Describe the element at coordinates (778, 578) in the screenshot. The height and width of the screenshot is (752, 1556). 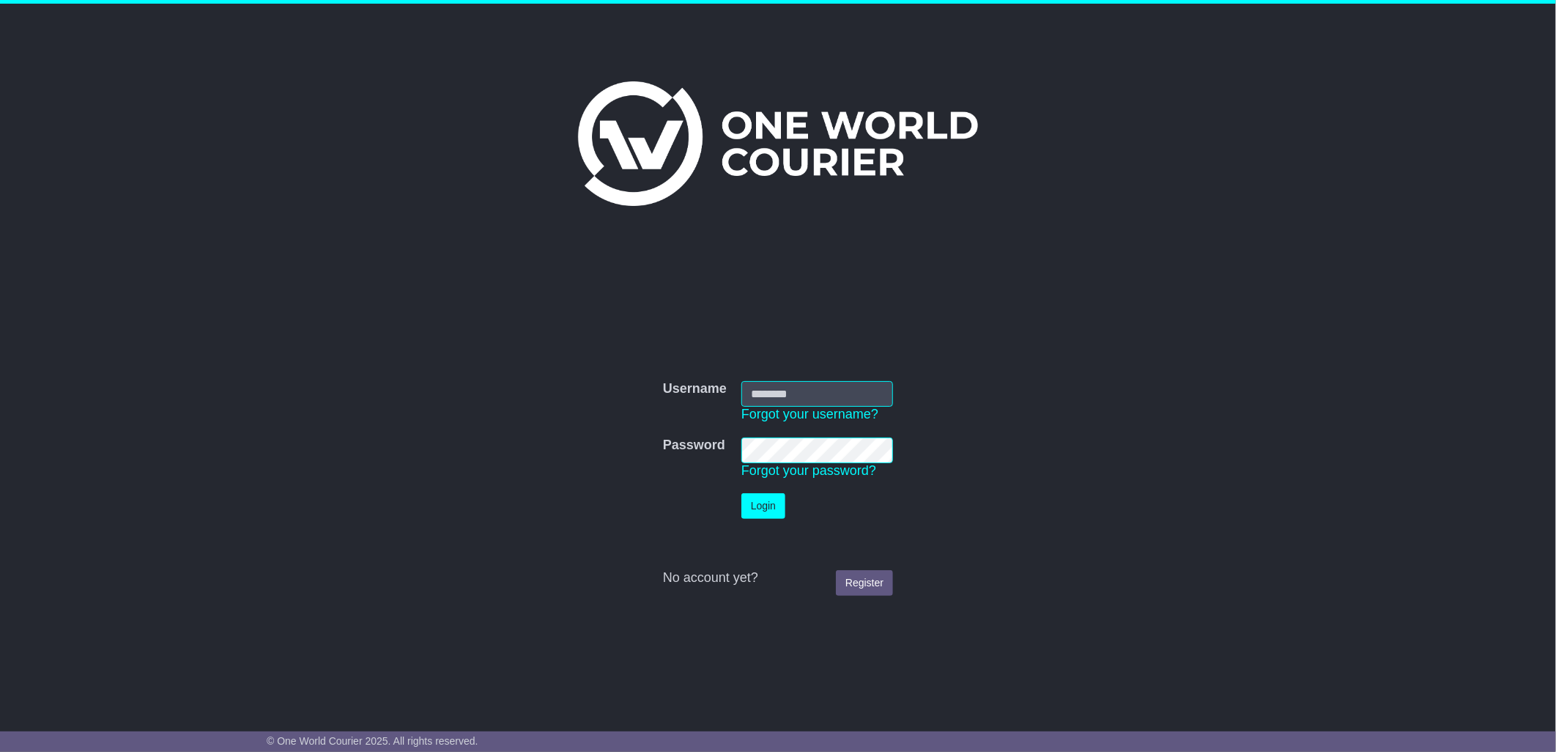
I see `div: No account yet?` at that location.